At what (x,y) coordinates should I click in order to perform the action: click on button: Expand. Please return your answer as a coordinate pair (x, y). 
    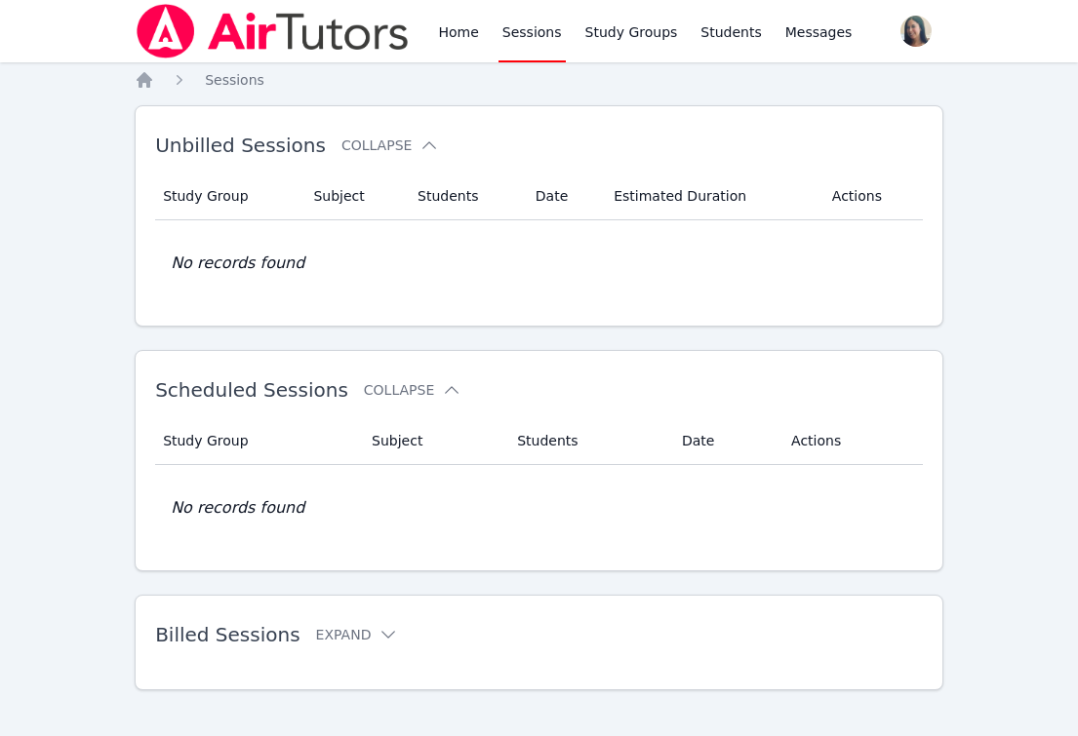
    Looking at the image, I should click on (357, 635).